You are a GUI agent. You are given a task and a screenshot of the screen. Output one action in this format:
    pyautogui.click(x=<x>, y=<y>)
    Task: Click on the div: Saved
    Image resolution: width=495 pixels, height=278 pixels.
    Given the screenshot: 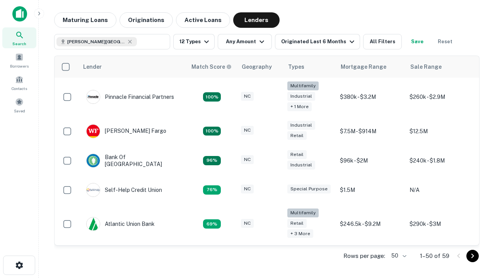 What is the action you would take?
    pyautogui.click(x=19, y=105)
    